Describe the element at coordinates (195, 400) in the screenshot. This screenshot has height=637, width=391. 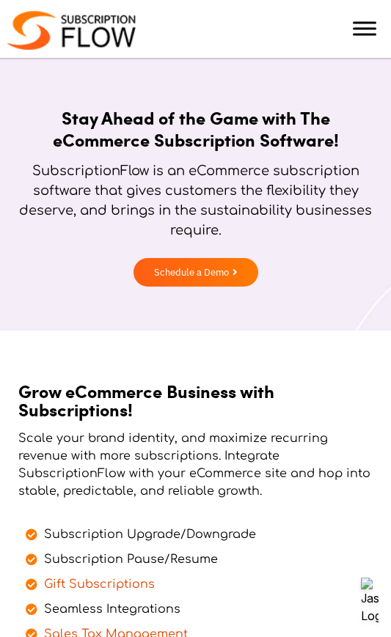
I see `h2: Grow eCommerce Business with Subscriptions!` at that location.